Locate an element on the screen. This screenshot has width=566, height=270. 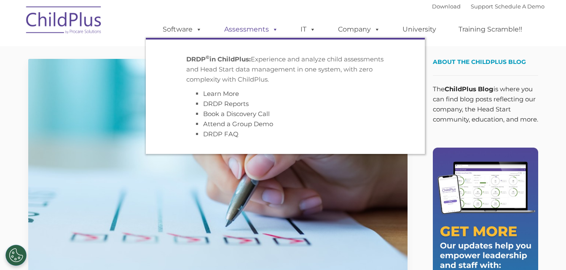
a: Schedule A Demo is located at coordinates (519, 6).